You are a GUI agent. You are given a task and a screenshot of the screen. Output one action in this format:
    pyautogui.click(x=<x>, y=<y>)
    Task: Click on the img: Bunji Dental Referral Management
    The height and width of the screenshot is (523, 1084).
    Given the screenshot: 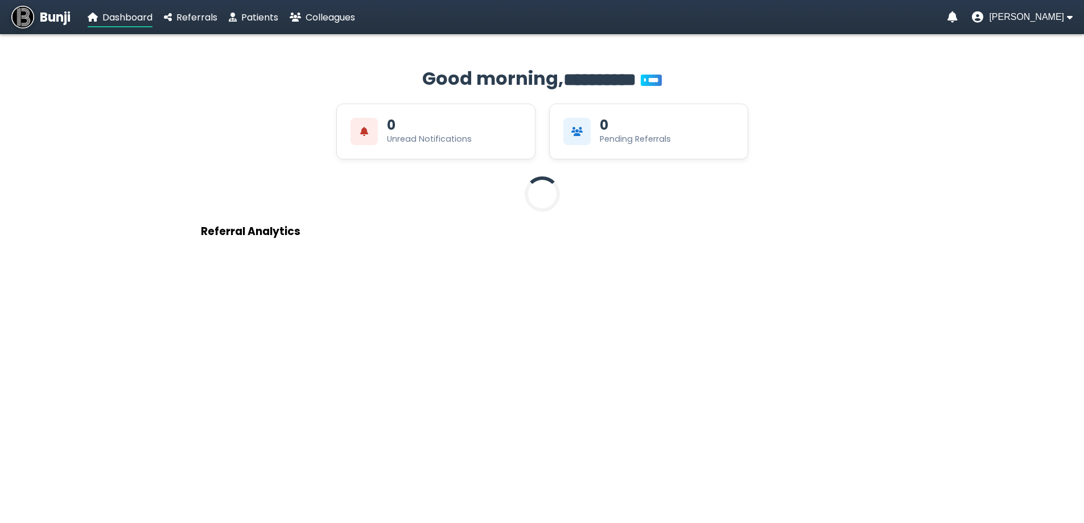 What is the action you would take?
    pyautogui.click(x=23, y=17)
    